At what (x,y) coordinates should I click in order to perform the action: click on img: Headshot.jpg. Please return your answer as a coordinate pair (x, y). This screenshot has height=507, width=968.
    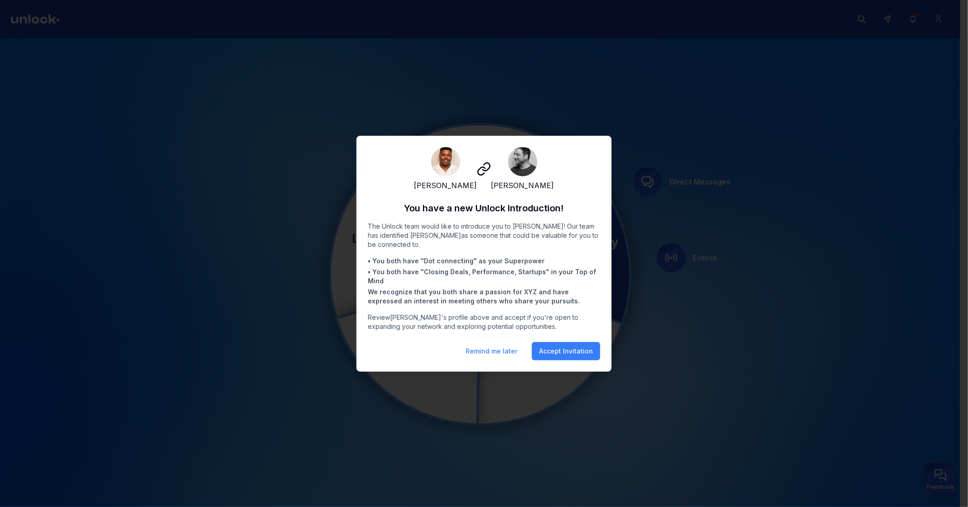
    Looking at the image, I should click on (523, 162).